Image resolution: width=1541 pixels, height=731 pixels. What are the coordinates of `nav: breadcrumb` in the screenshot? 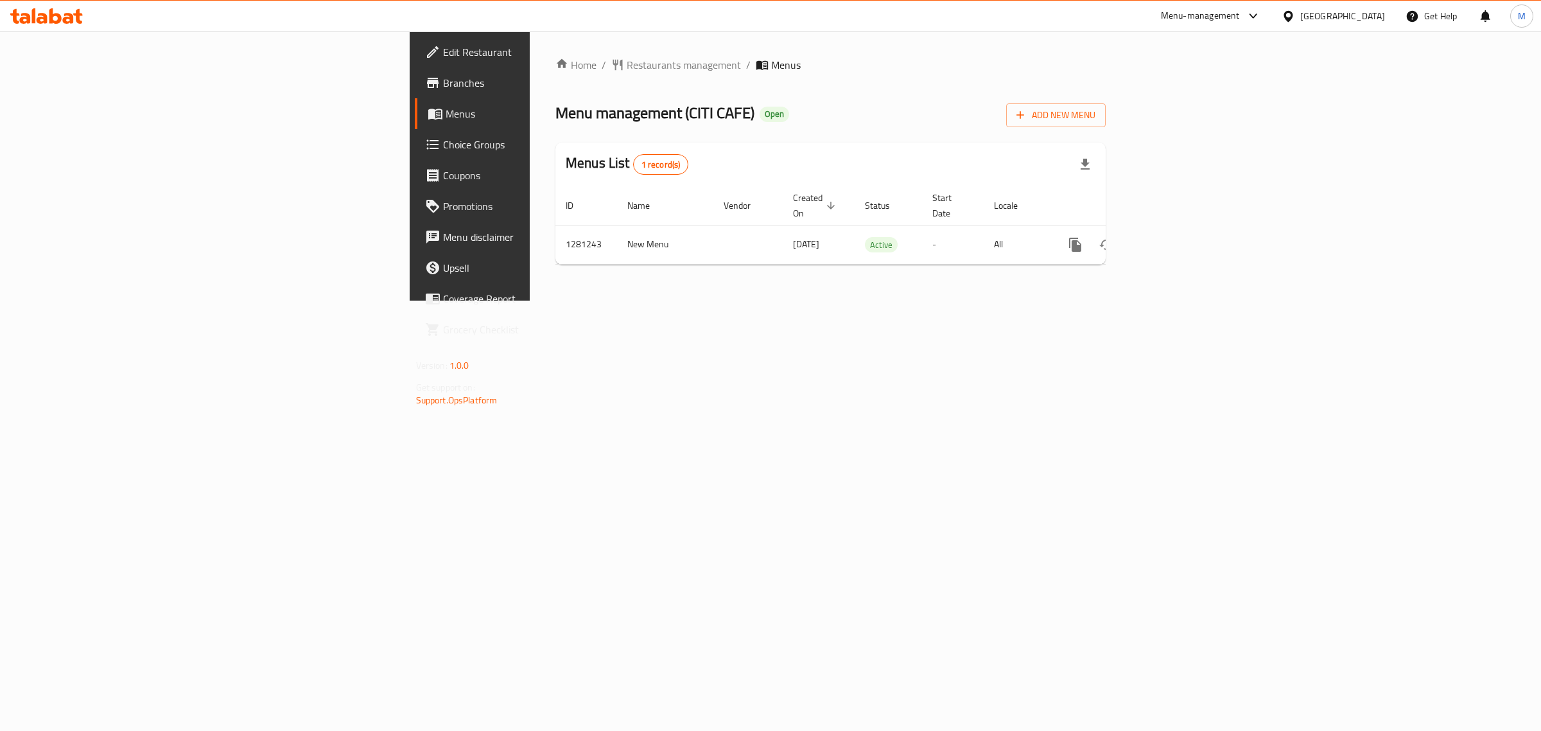 It's located at (830, 65).